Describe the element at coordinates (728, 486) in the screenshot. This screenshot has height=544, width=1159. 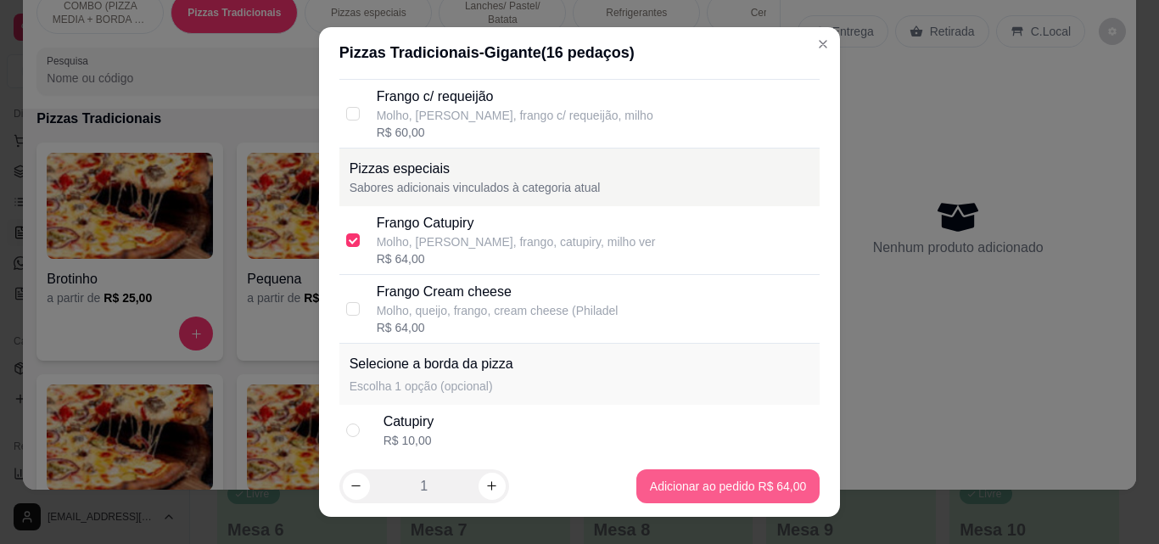
I see `button: Adicionar ao pedido R$ 64,00` at that location.